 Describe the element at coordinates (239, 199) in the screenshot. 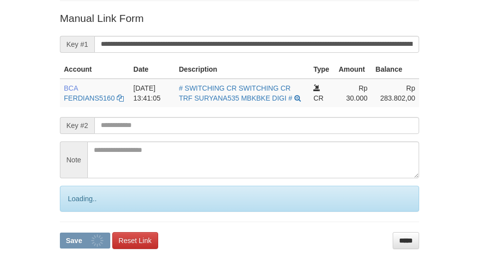

I see `div: Loading..` at that location.